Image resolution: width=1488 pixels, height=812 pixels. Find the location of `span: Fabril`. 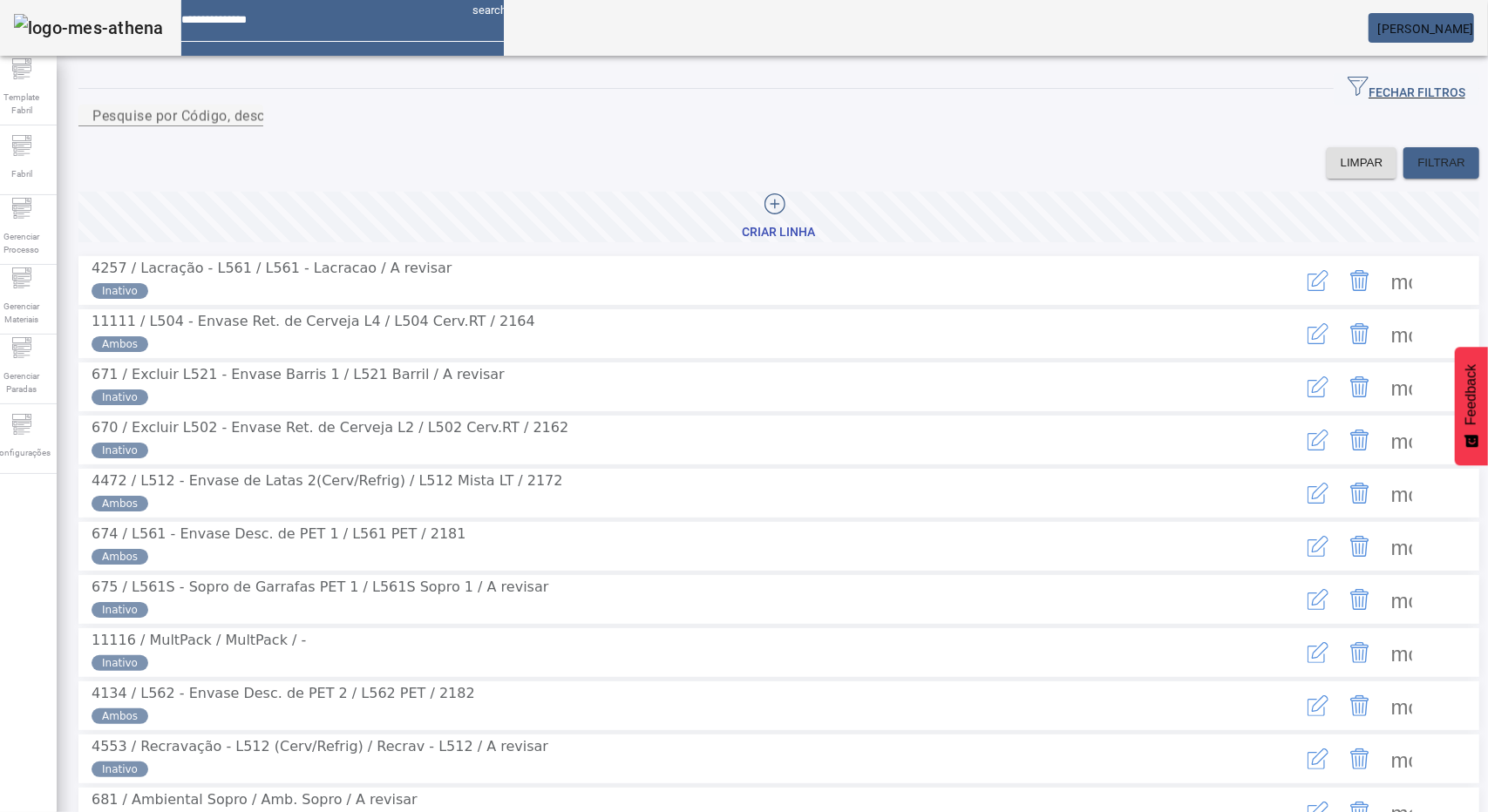

span: Fabril is located at coordinates (22, 174).